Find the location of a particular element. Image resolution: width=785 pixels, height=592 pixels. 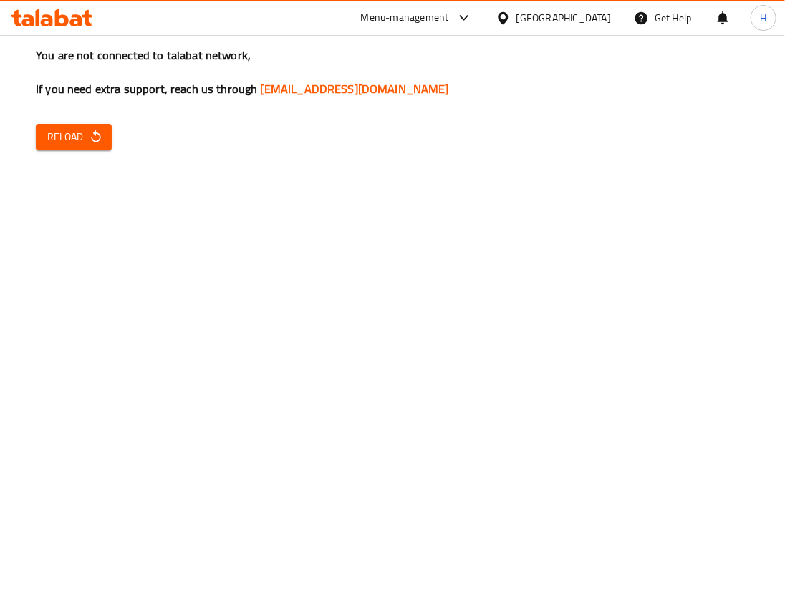

button: Reload is located at coordinates (74, 137).